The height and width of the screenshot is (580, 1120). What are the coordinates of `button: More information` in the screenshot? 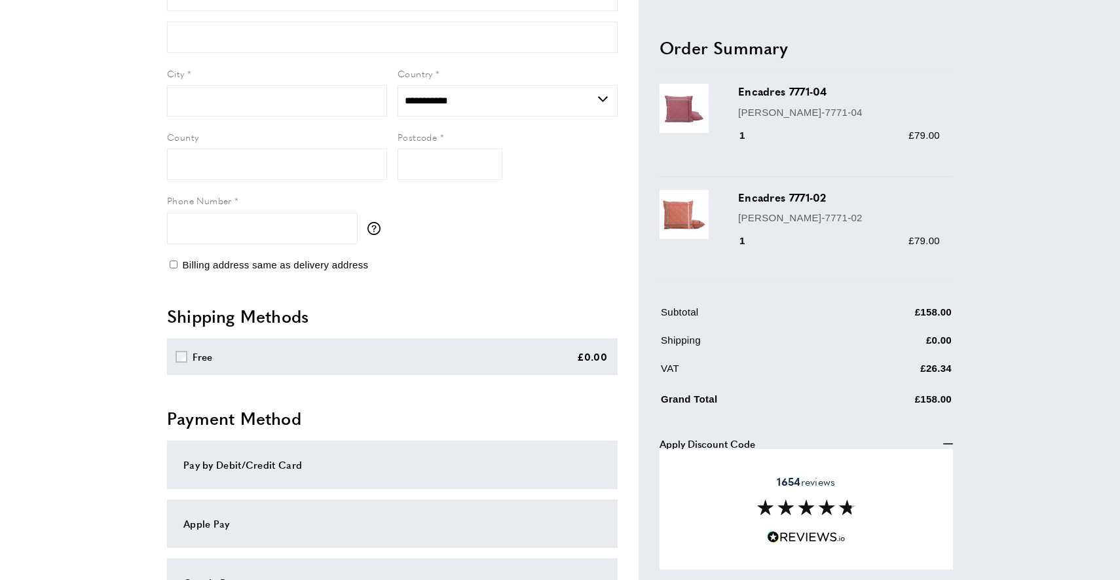 It's located at (377, 229).